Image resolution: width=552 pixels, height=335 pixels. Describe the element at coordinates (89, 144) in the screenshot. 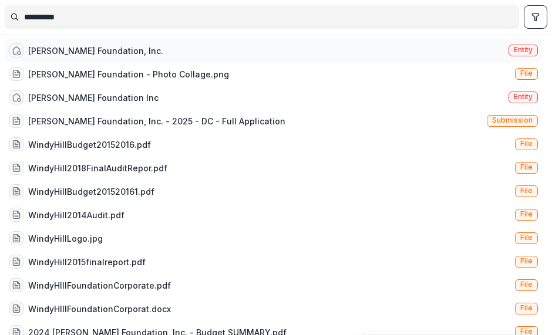

I see `div: WindyHillBudget20152016.pdf` at that location.